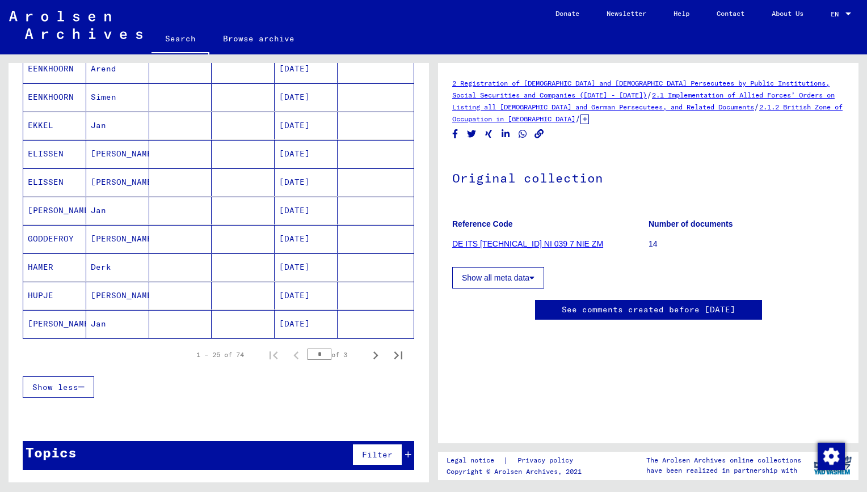 This screenshot has height=492, width=867. I want to click on a: Privacy policy, so click(547, 461).